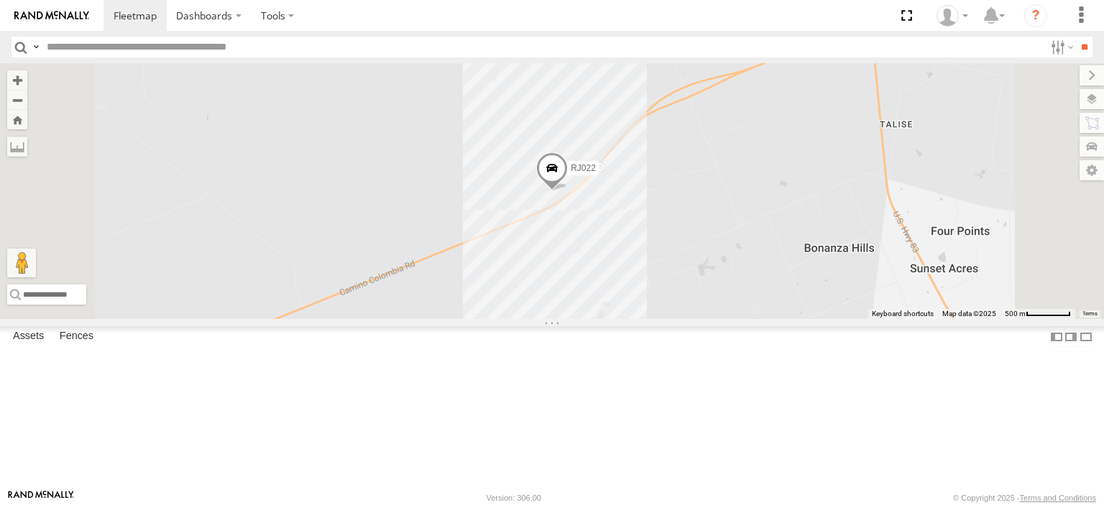 This screenshot has height=505, width=1104. I want to click on label: Search Query, so click(36, 47).